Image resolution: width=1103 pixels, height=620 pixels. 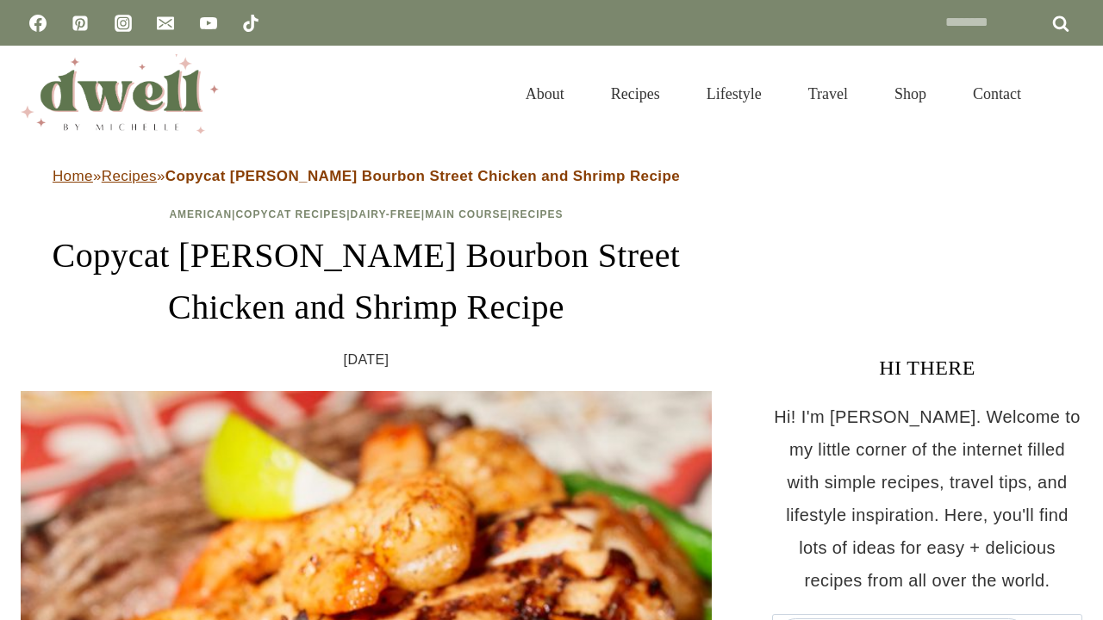 What do you see at coordinates (828, 94) in the screenshot?
I see `a: Travel` at bounding box center [828, 94].